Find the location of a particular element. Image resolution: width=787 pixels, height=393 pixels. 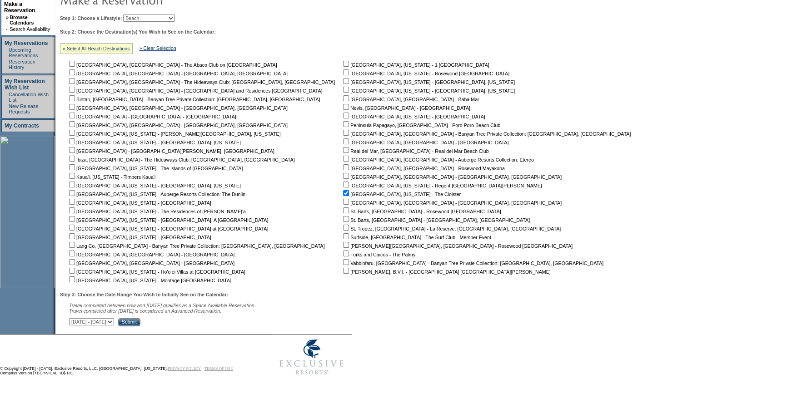

a: TERMS OF USE is located at coordinates (218, 369).